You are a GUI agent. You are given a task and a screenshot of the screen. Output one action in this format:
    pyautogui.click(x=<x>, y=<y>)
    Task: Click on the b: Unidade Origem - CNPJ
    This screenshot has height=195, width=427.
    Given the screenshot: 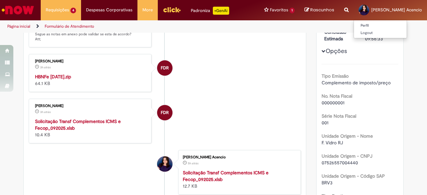 What is the action you would take?
    pyautogui.click(x=347, y=156)
    